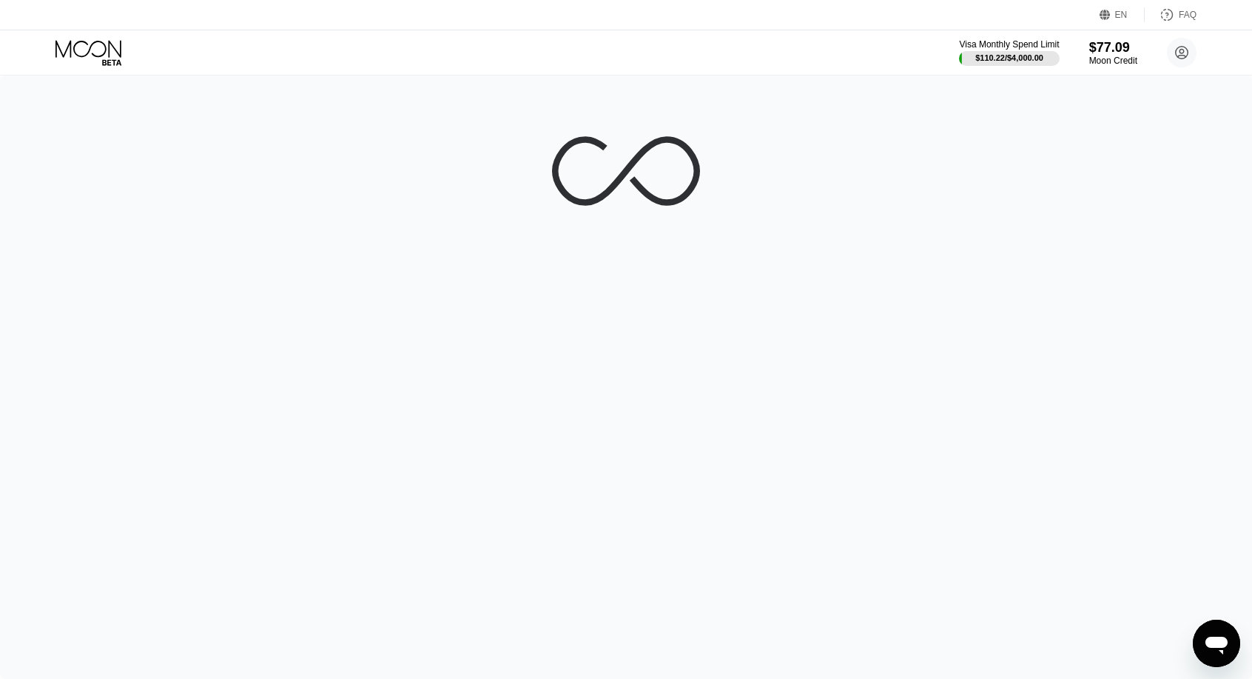 The image size is (1252, 679). What do you see at coordinates (1009, 44) in the screenshot?
I see `div: Visa Monthly Spend Limit` at bounding box center [1009, 44].